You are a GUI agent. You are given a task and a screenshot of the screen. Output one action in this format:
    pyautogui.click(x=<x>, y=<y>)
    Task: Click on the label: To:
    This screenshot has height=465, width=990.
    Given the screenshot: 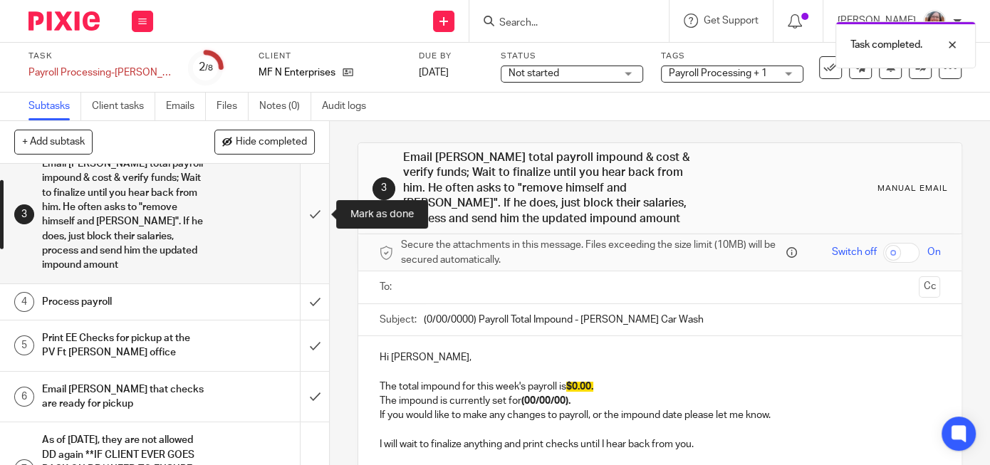 What is the action you would take?
    pyautogui.click(x=388, y=287)
    